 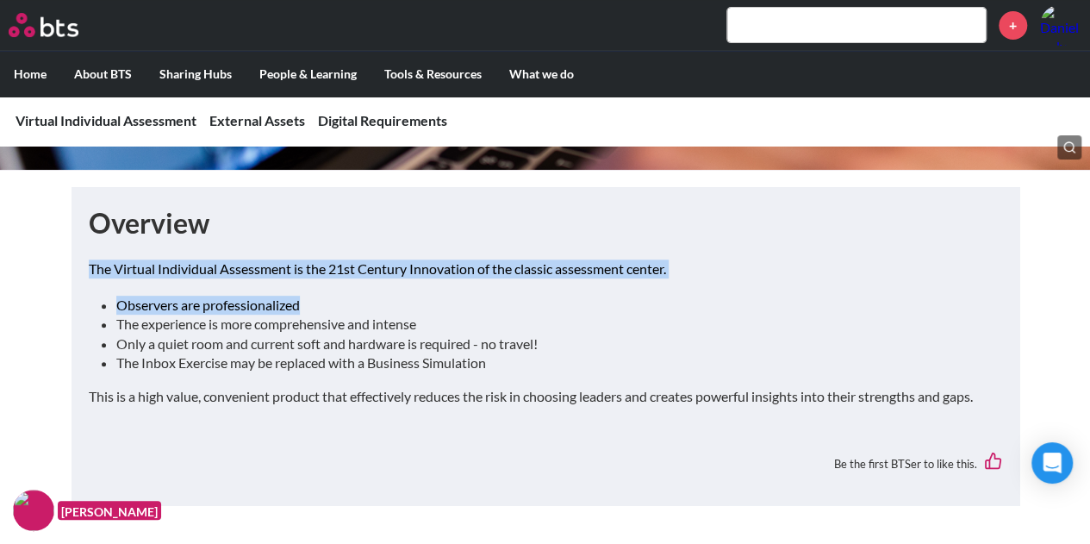 I want to click on div: Be the first BTSer to like this., so click(x=546, y=463).